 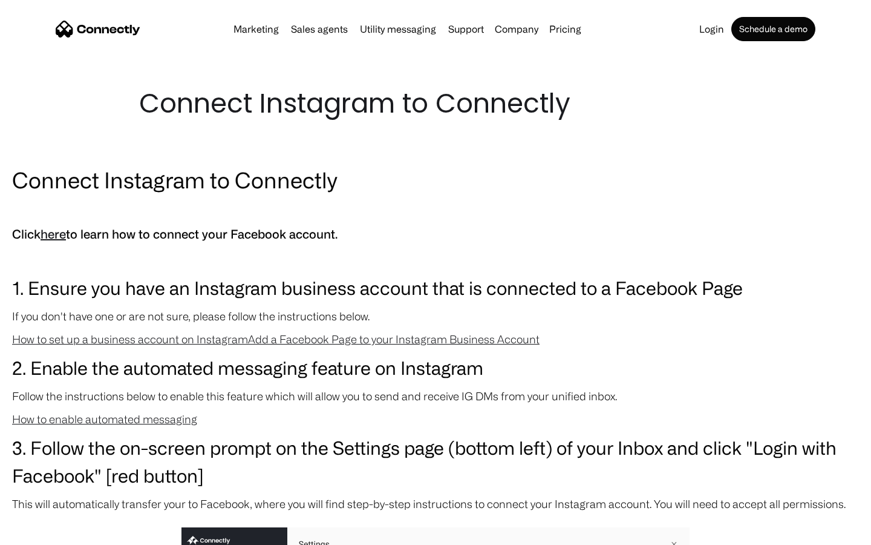 What do you see at coordinates (436, 103) in the screenshot?
I see `h1: Connect Instagram to Connectly` at bounding box center [436, 103].